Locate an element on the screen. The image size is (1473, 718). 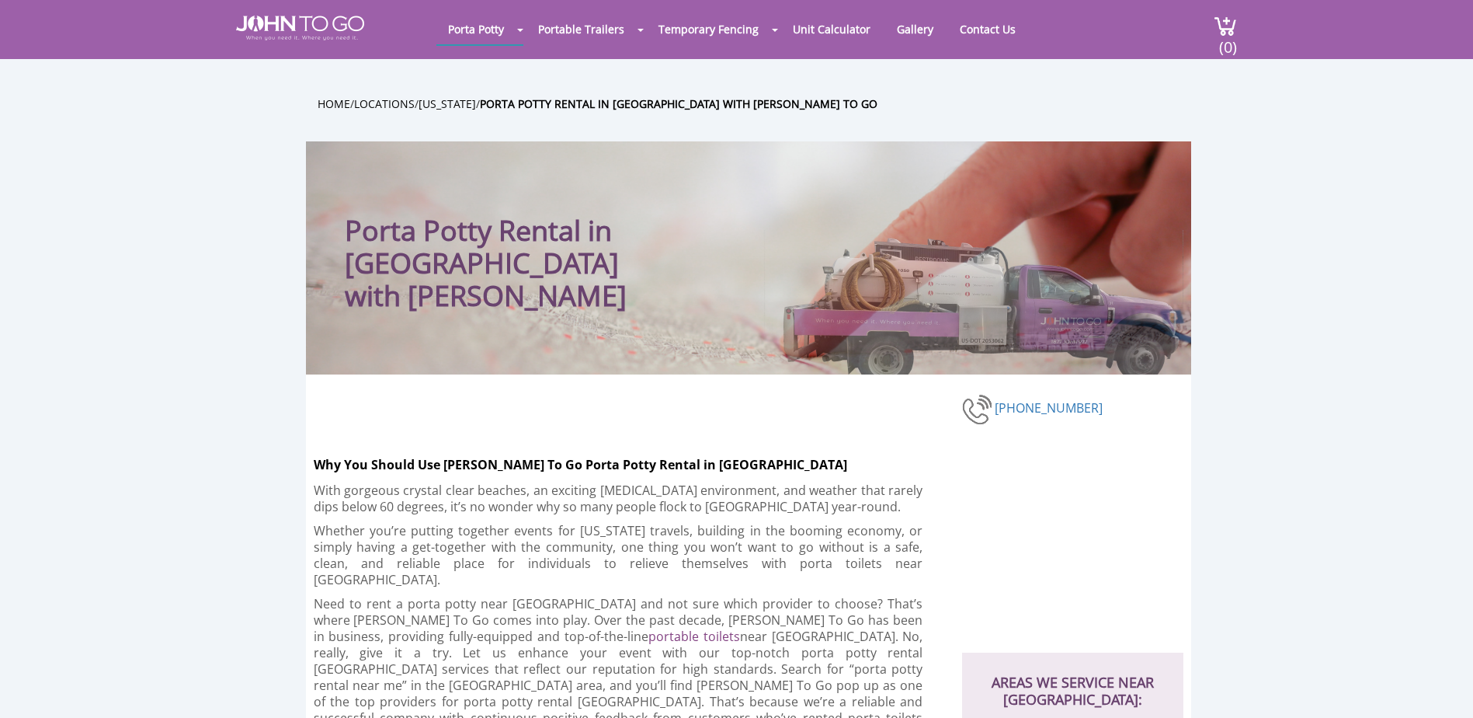
img: Truck is located at coordinates (974, 302).